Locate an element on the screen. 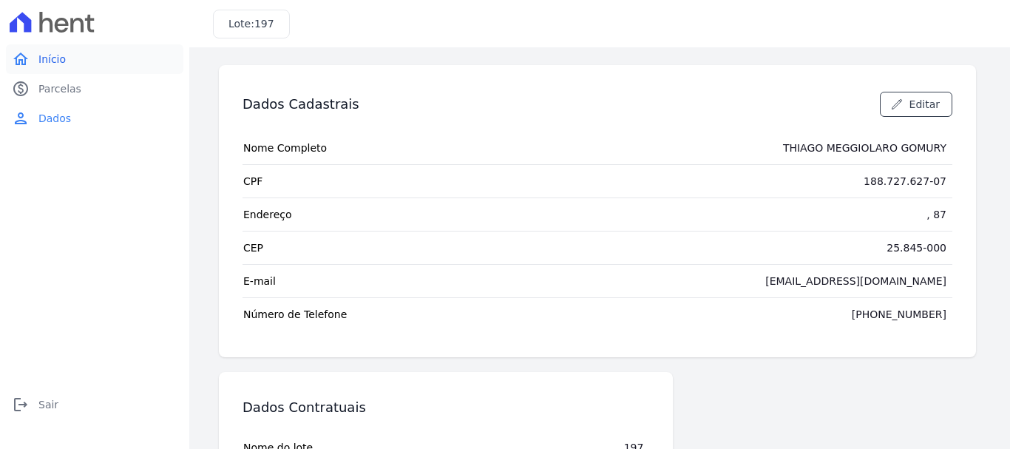  i: person is located at coordinates (21, 118).